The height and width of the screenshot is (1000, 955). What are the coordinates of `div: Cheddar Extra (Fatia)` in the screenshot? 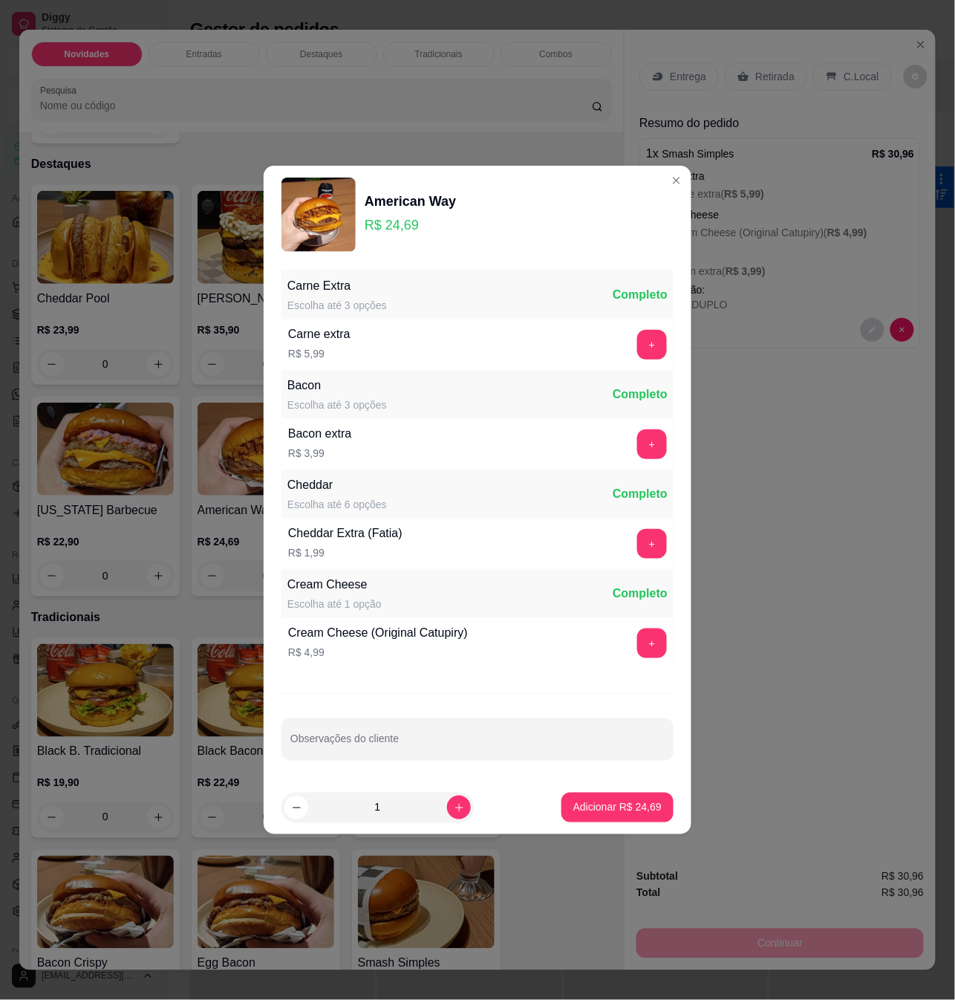 It's located at (345, 533).